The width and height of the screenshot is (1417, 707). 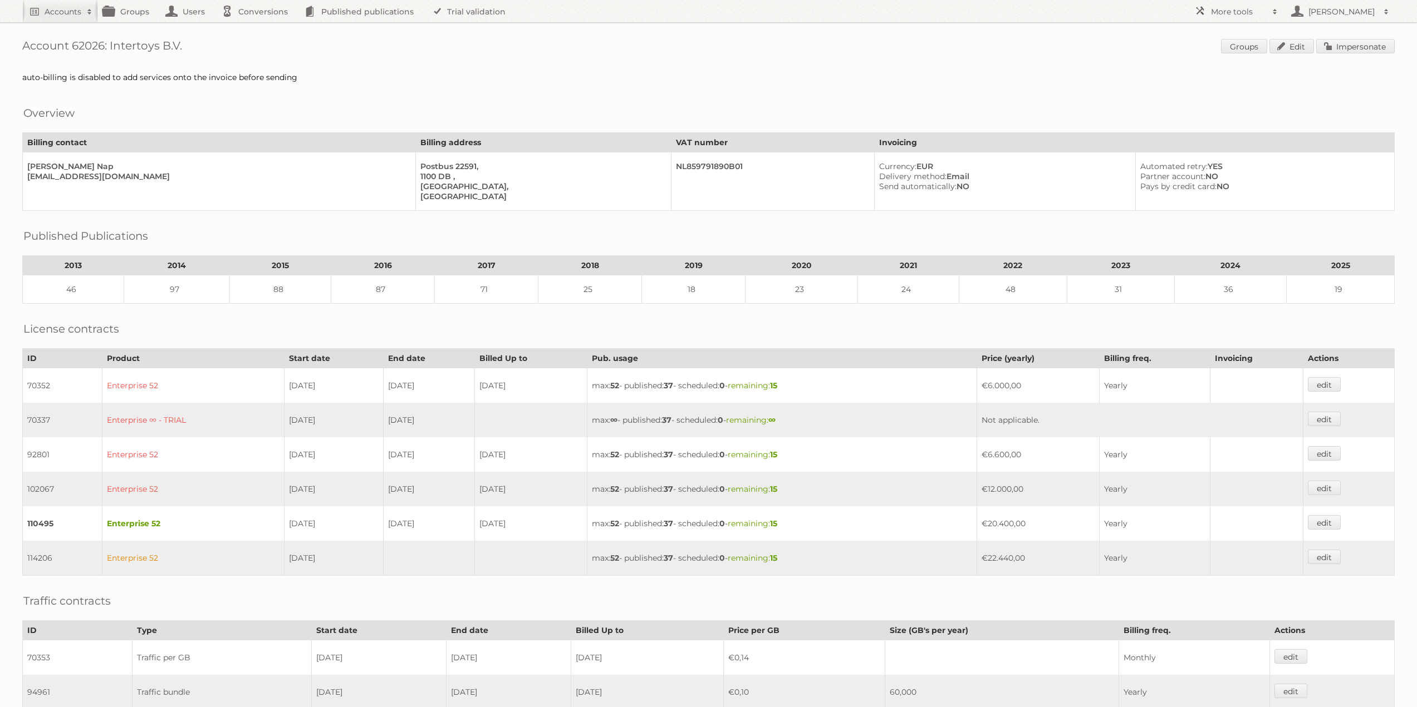 What do you see at coordinates (543, 142) in the screenshot?
I see `th: Billing address` at bounding box center [543, 142].